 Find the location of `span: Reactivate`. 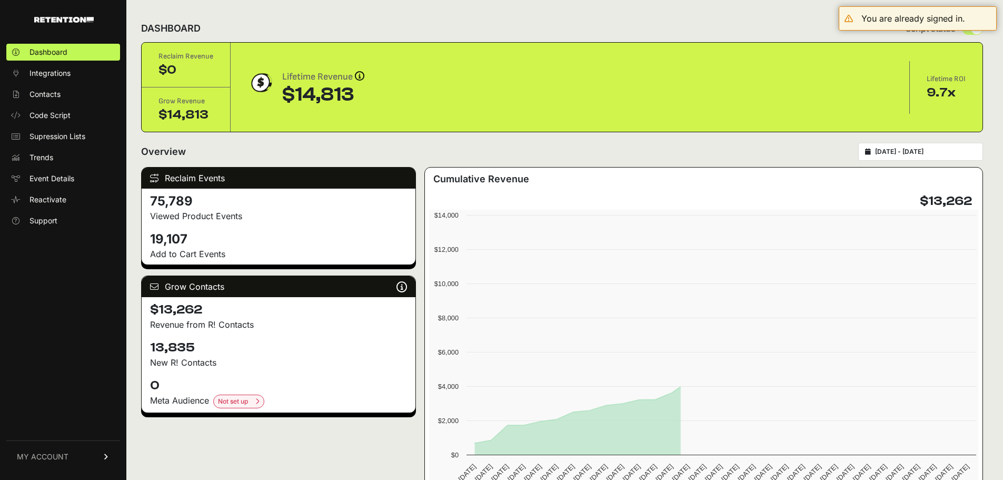

span: Reactivate is located at coordinates (48, 200).